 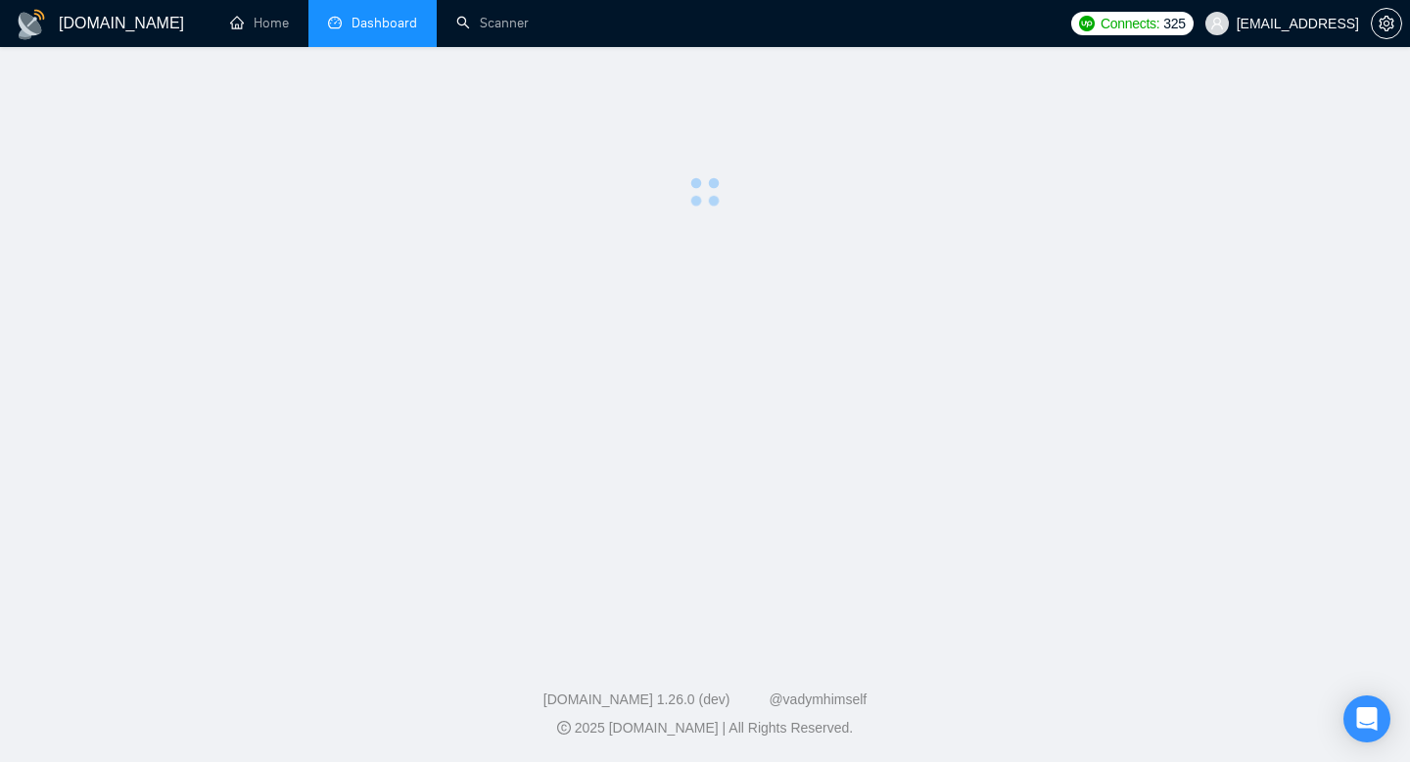 I want to click on span: Dashboard, so click(x=384, y=23).